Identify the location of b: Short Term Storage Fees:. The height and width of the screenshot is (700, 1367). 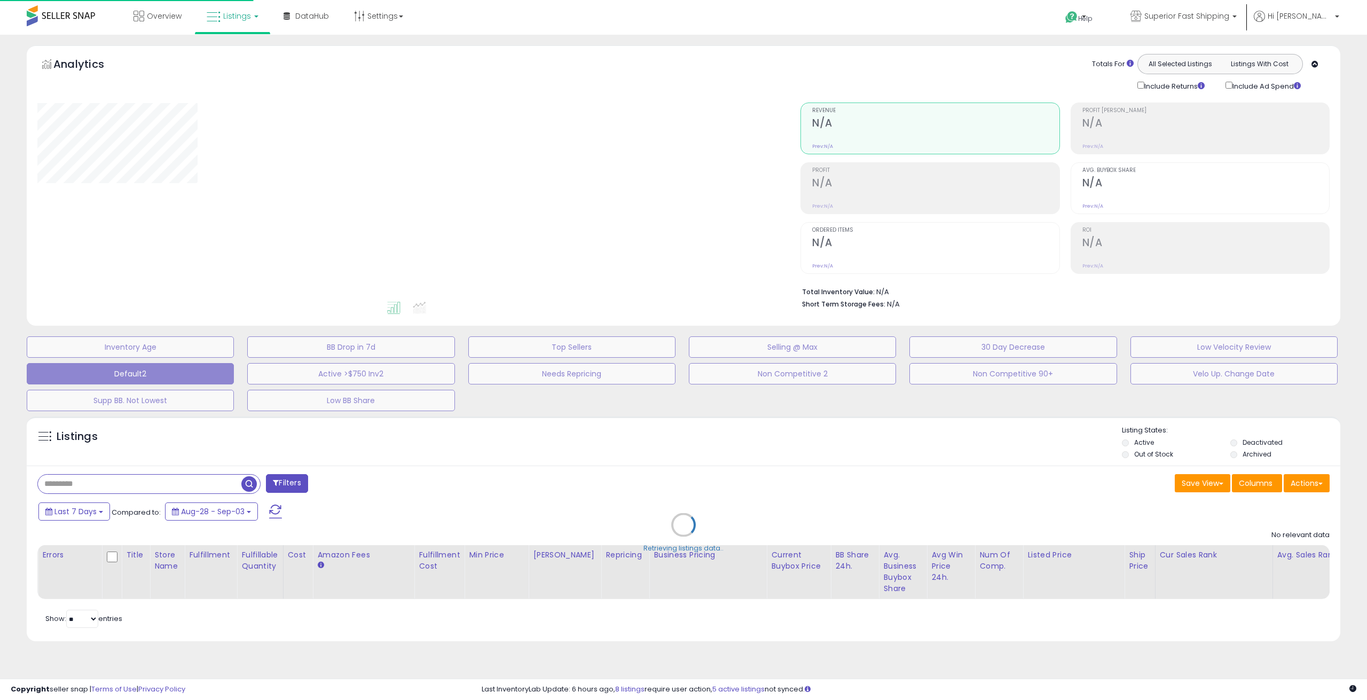
(844, 304).